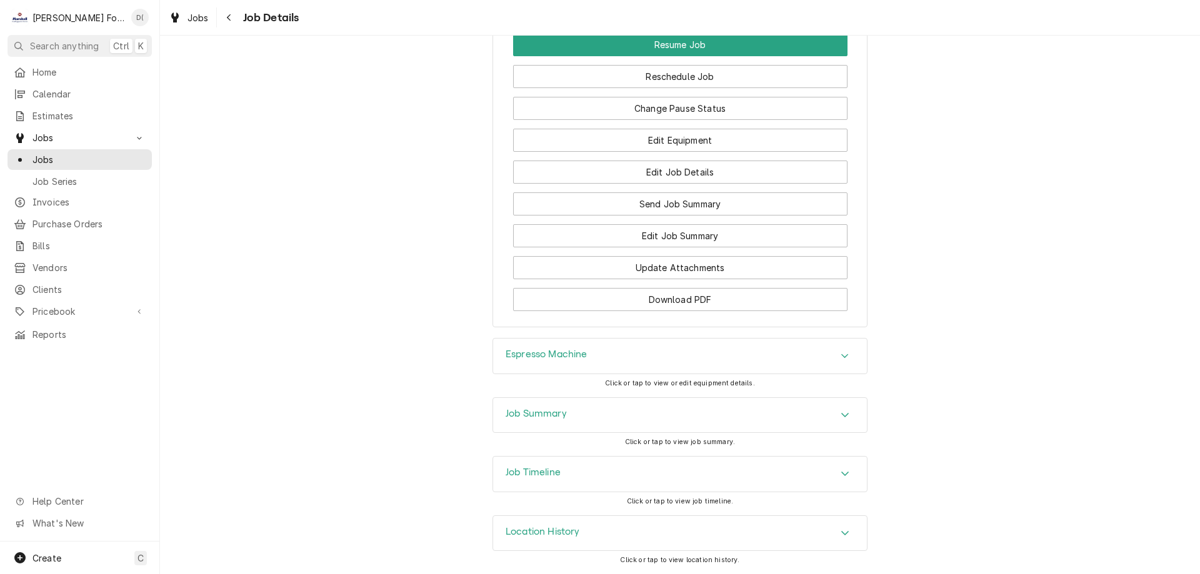  I want to click on span: Estimates, so click(89, 116).